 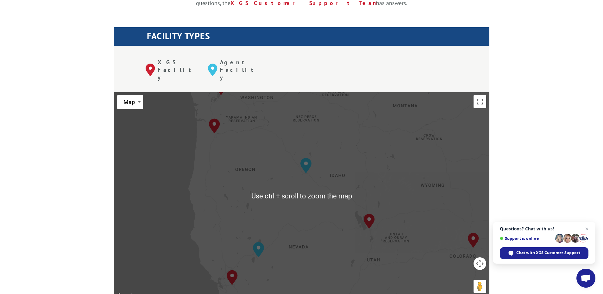 I want to click on div: Open chat, so click(x=585, y=278).